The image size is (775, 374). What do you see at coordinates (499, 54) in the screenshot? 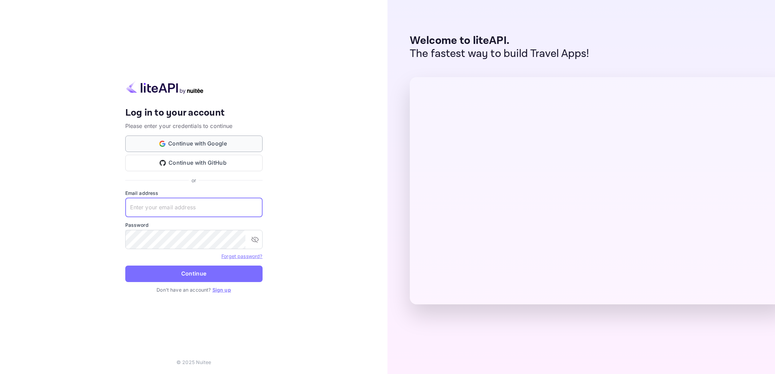
I see `p: The fastest way to build Travel Apps!` at bounding box center [499, 54].